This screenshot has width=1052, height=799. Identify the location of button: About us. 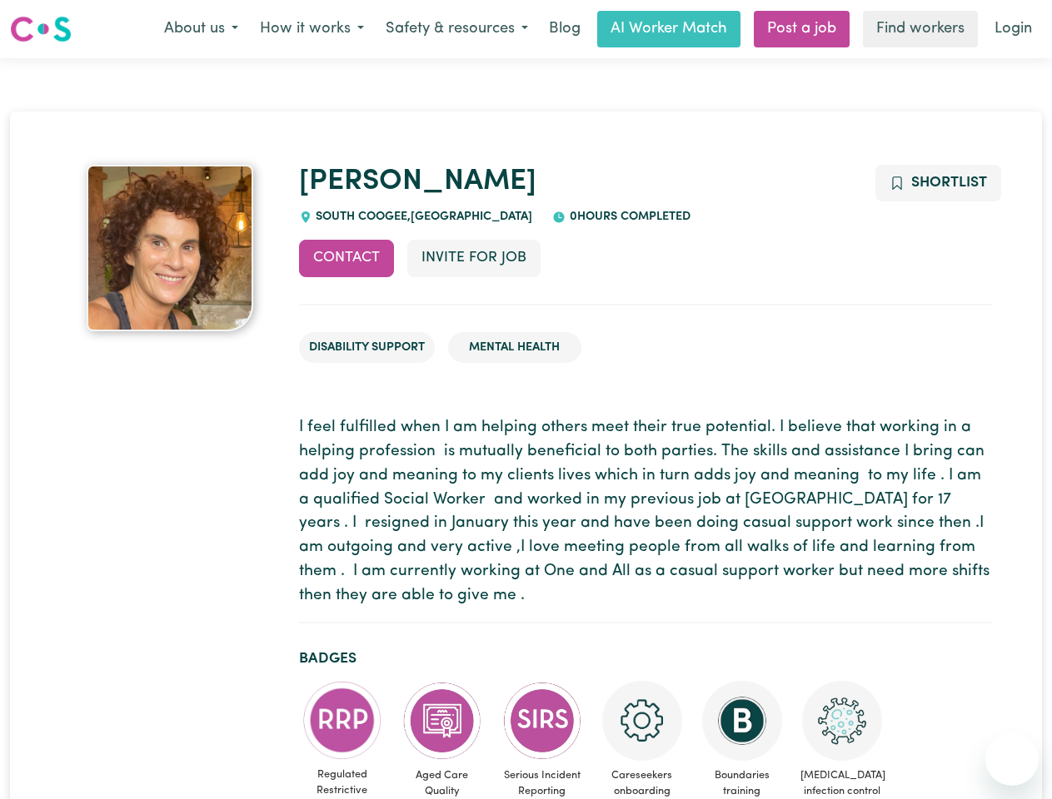
(201, 29).